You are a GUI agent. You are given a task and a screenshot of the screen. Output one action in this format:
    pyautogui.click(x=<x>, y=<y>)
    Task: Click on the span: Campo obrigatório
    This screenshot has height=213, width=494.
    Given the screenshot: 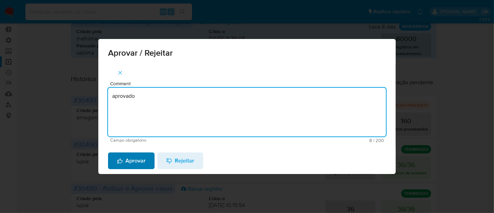 What is the action you would take?
    pyautogui.click(x=178, y=140)
    